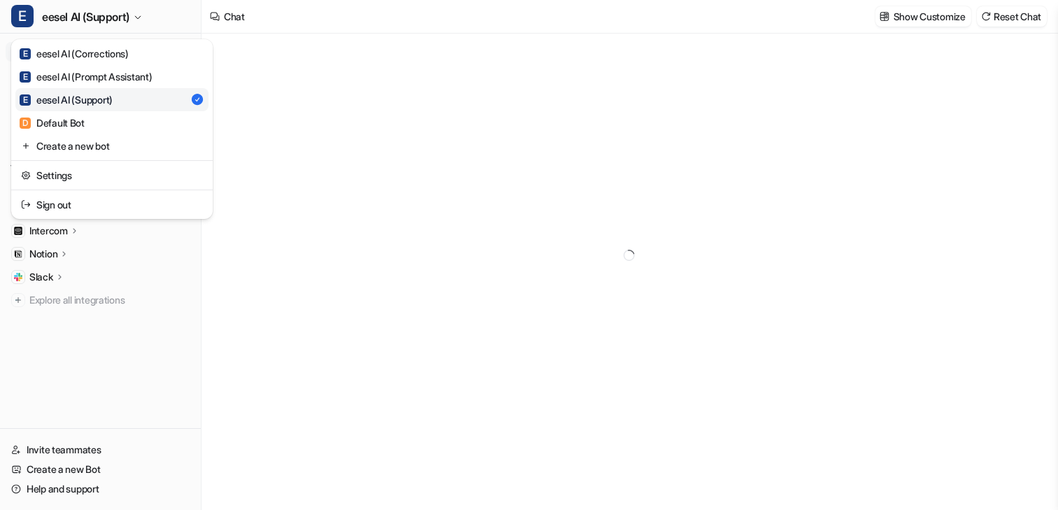  What do you see at coordinates (74, 53) in the screenshot?
I see `div: eesel AI (Corrections)` at bounding box center [74, 53].